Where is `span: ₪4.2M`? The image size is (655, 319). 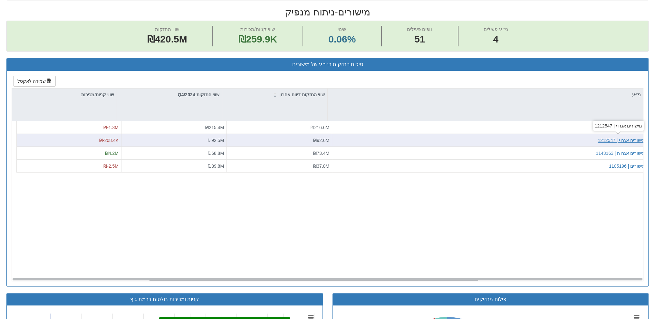 span: ₪4.2M is located at coordinates (112, 153).